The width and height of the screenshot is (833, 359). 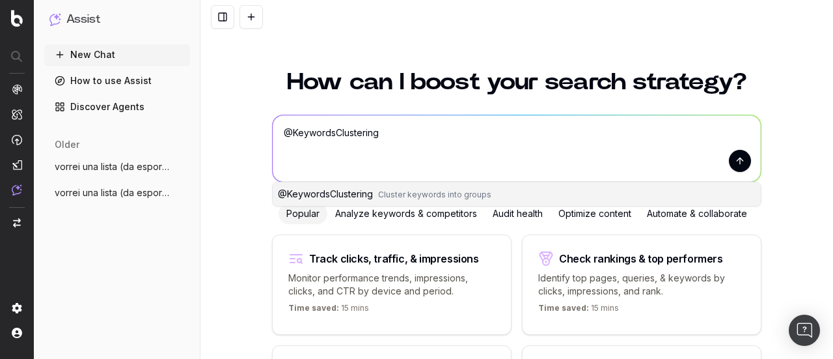 I want to click on div: Popular, so click(x=303, y=214).